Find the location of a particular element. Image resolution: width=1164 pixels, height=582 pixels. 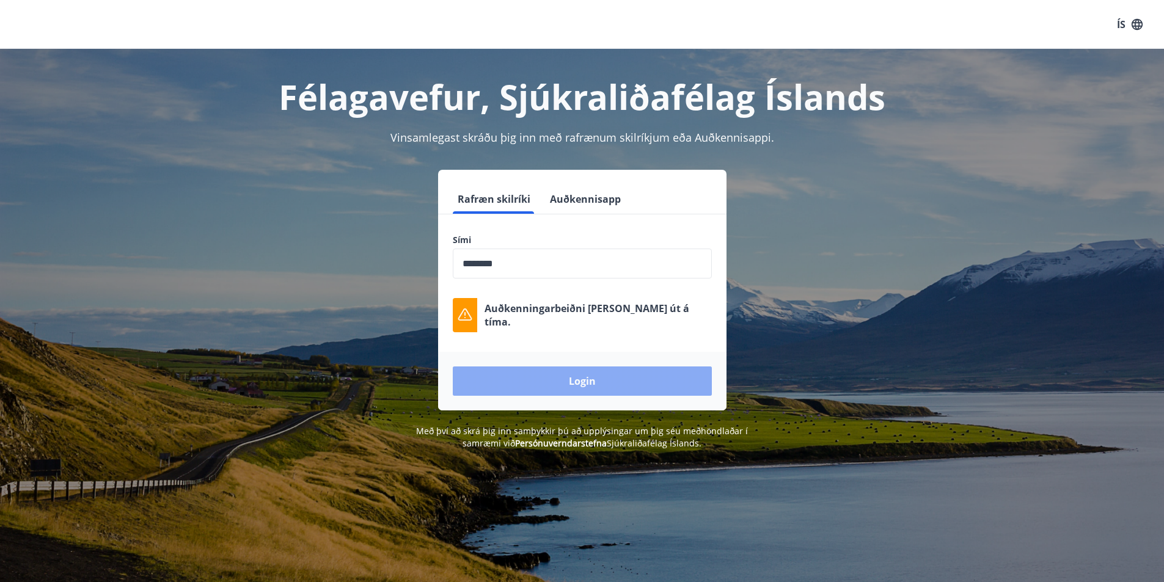

a: Persónuverndarstefna is located at coordinates (561, 443).